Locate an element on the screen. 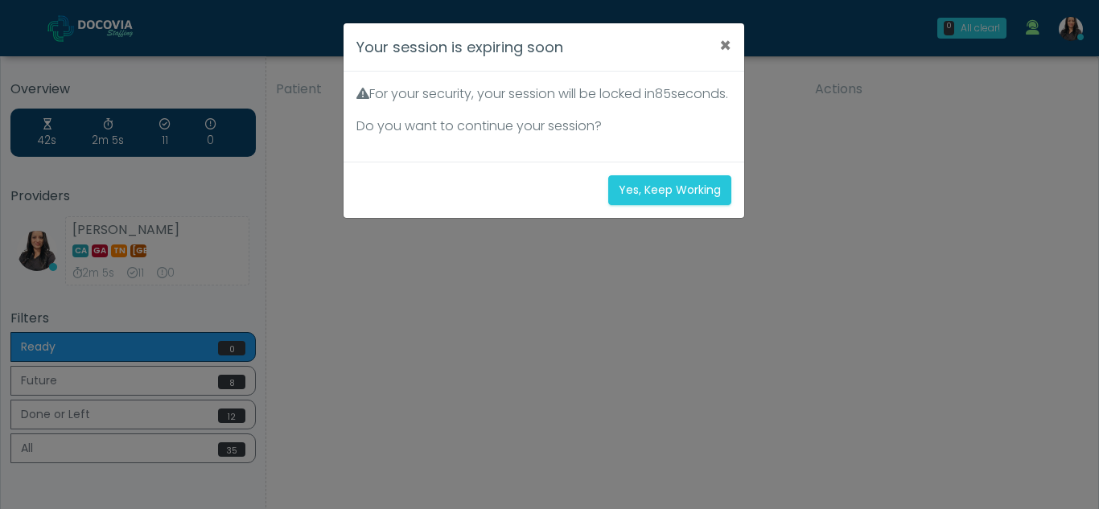  h4: Your session is expiring soon is located at coordinates (459, 47).